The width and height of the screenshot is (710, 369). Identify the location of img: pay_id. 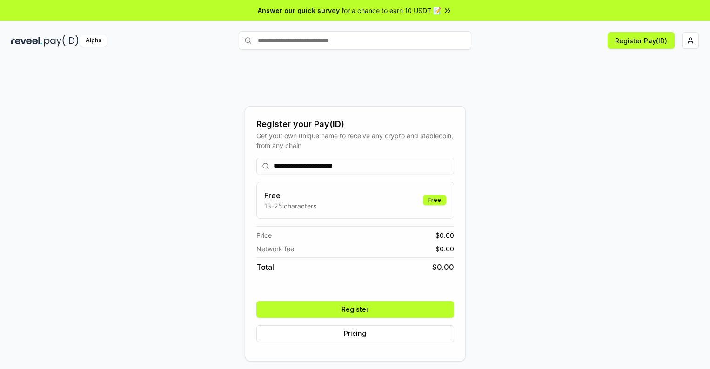
(61, 40).